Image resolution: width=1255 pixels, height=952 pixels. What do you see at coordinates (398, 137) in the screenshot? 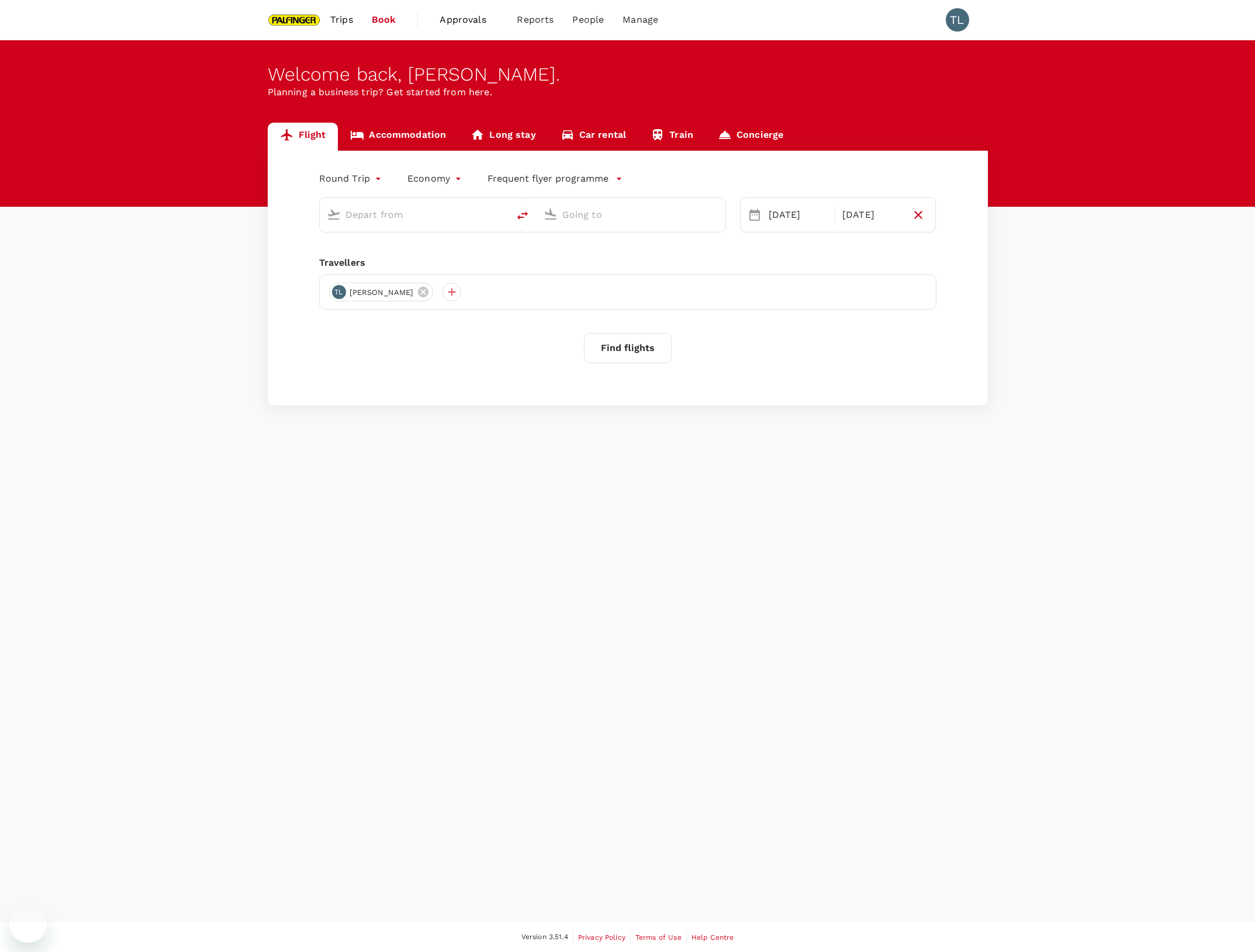
I see `a: Accommodation` at bounding box center [398, 137].